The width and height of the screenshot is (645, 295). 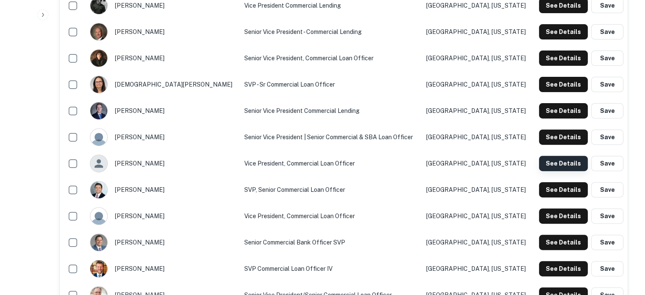 What do you see at coordinates (331, 58) in the screenshot?
I see `td: Senior Vice President, Commercial Loan Officer` at bounding box center [331, 58].